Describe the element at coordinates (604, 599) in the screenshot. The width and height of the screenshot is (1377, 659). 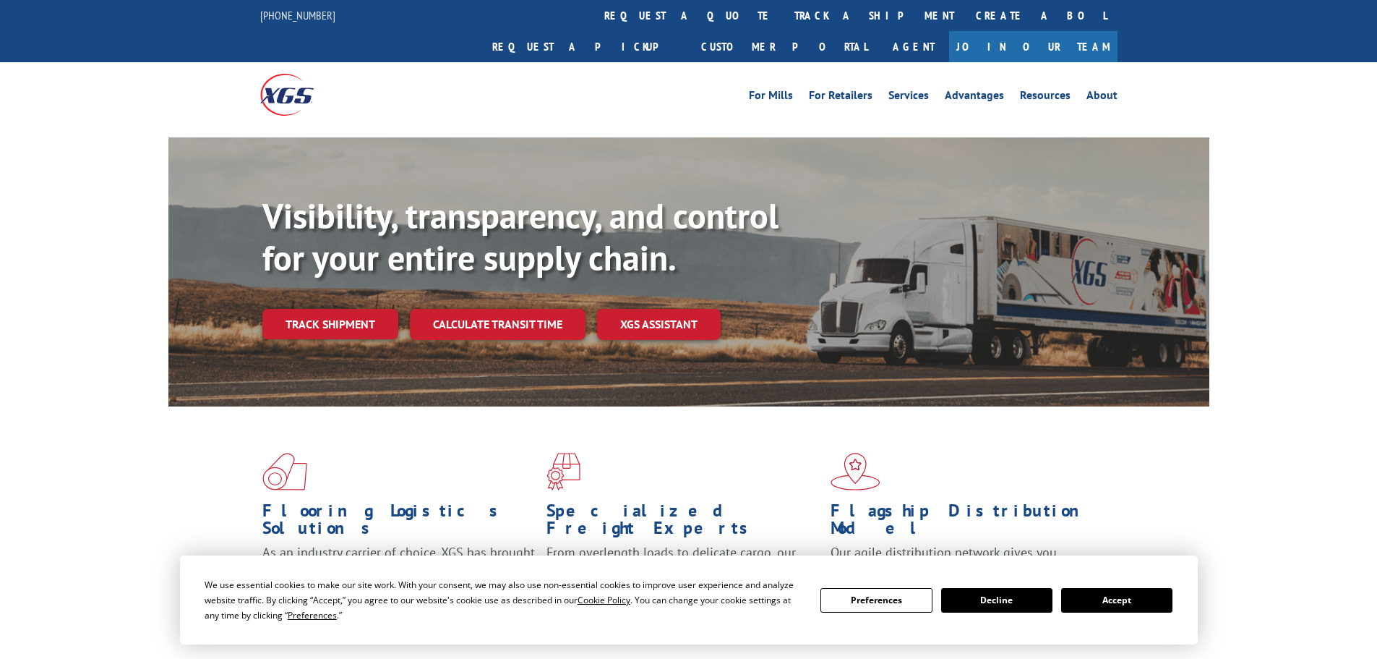
I see `span: Cookie Policy` at that location.